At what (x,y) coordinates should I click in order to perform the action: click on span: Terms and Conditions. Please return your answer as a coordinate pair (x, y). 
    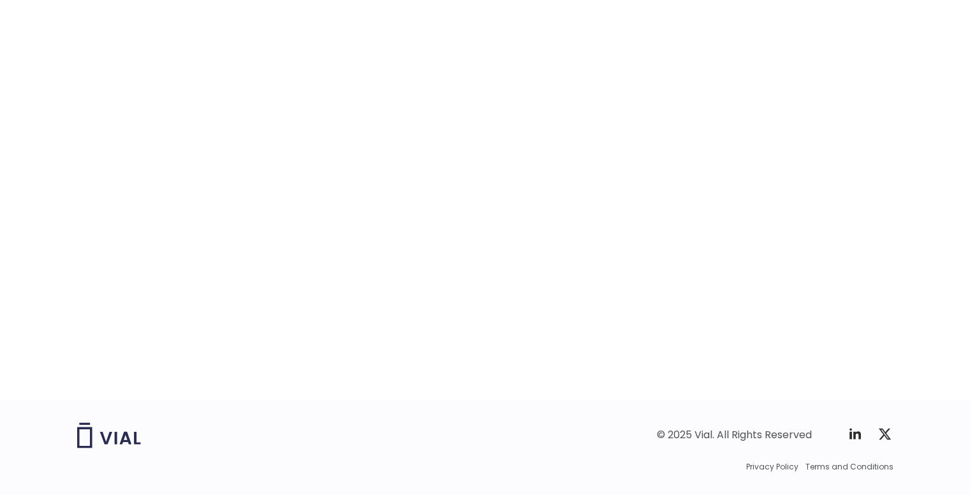
    Looking at the image, I should click on (849, 466).